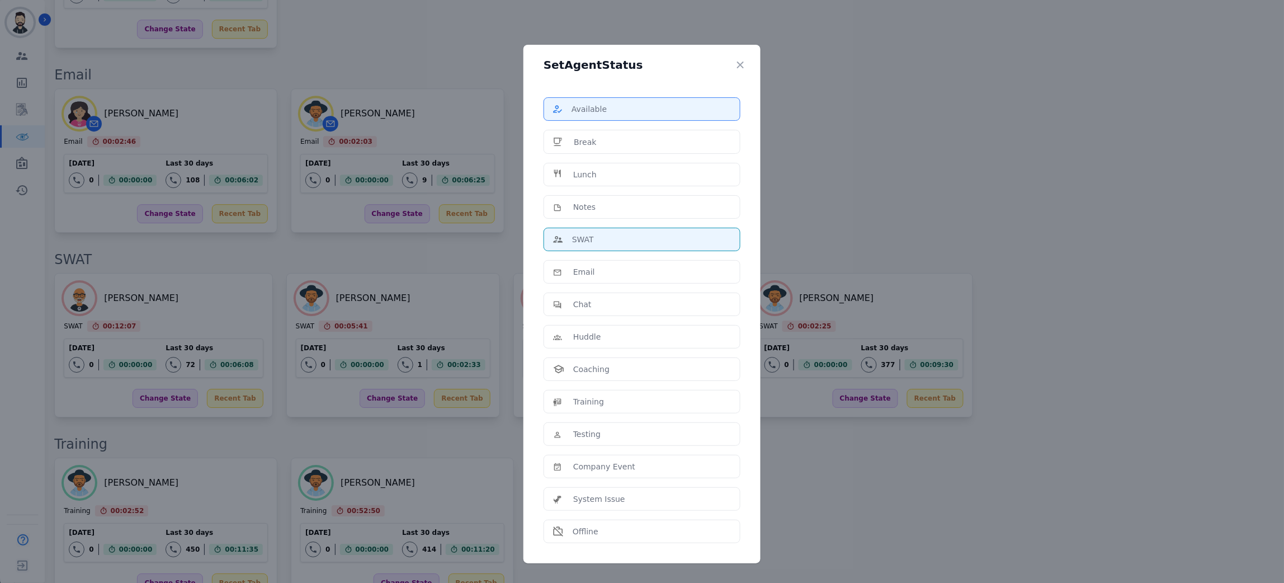  I want to click on p: System Issue, so click(599, 499).